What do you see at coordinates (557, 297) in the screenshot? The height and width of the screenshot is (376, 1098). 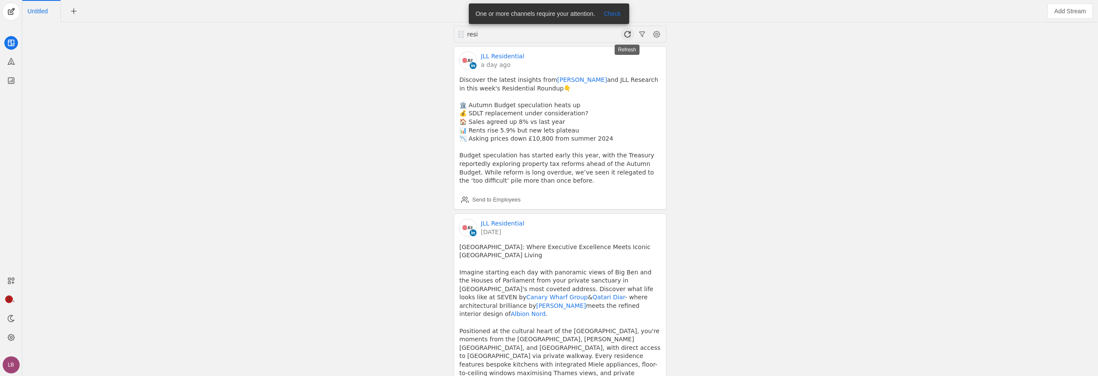 I see `a: Canary Wharf Group` at bounding box center [557, 297].